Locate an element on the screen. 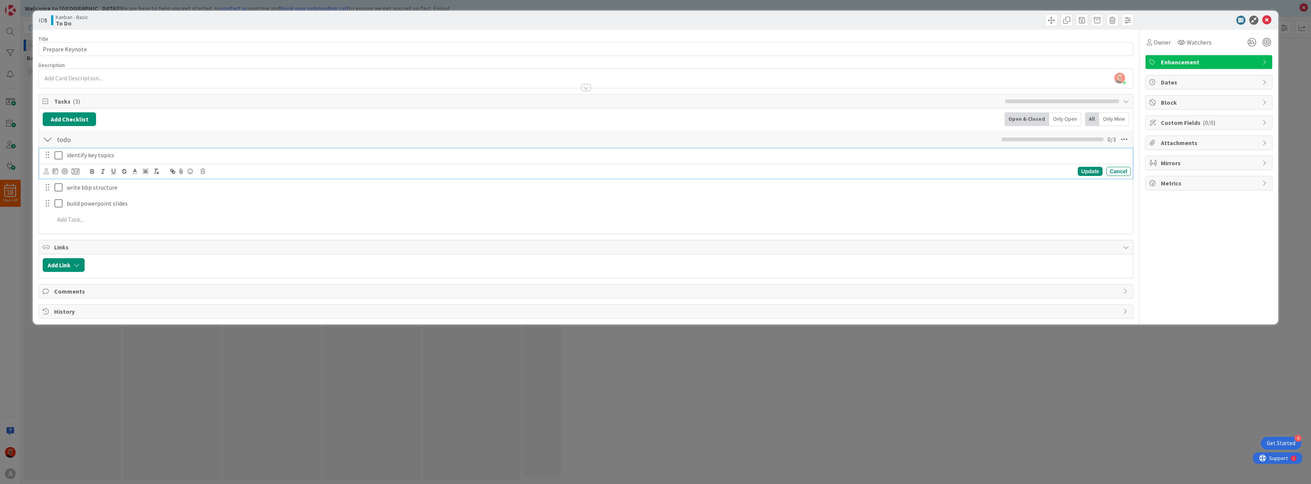  span: Custom Fields is located at coordinates (1209, 123).